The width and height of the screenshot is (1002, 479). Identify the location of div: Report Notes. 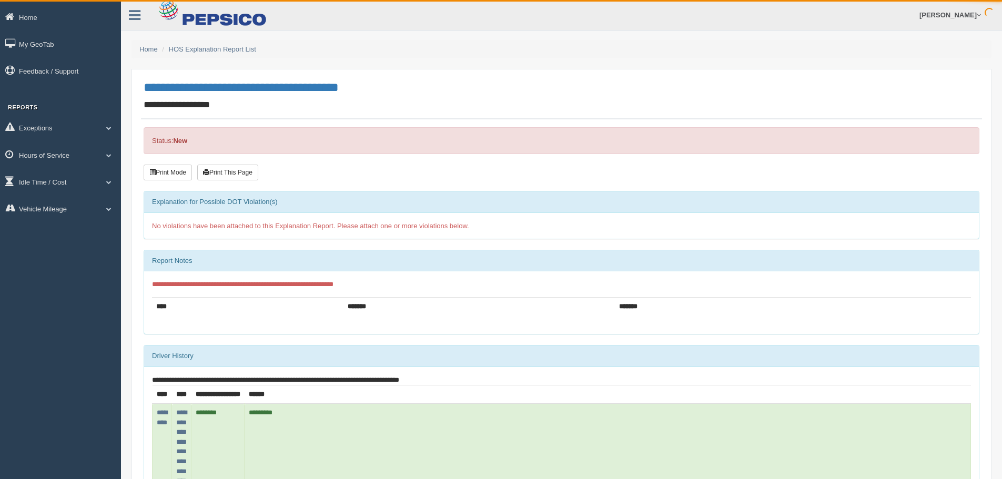
(561, 261).